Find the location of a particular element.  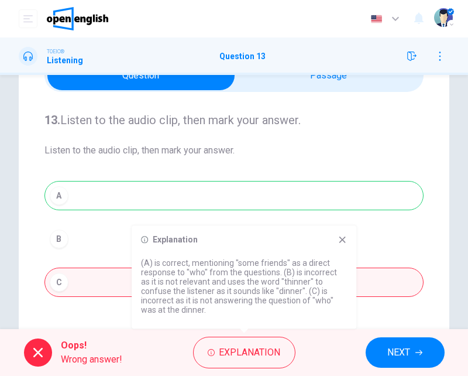

img: OpenEnglish logo is located at coordinates (77, 19).